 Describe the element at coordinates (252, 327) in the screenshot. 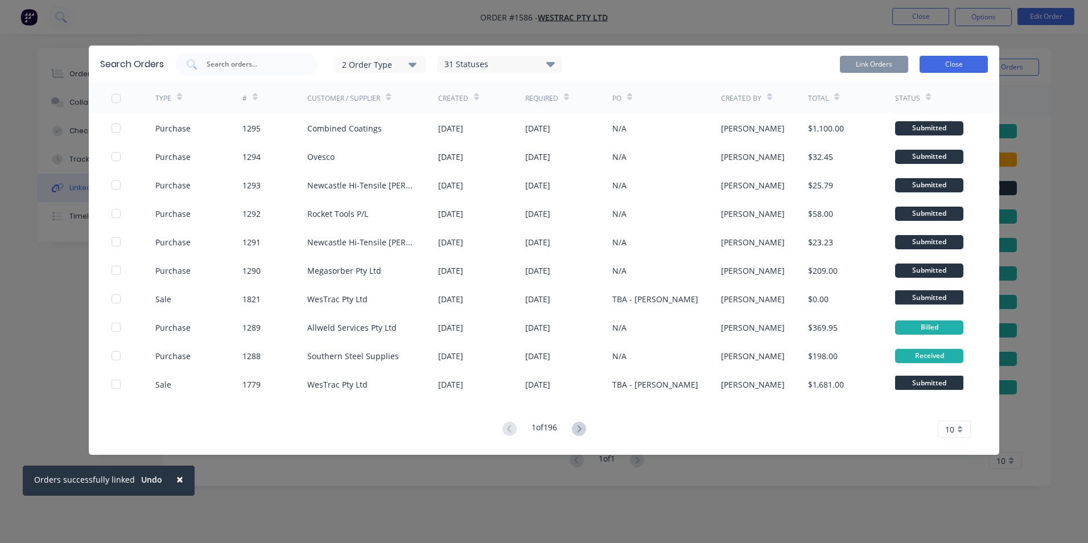

I see `div: 1289` at that location.